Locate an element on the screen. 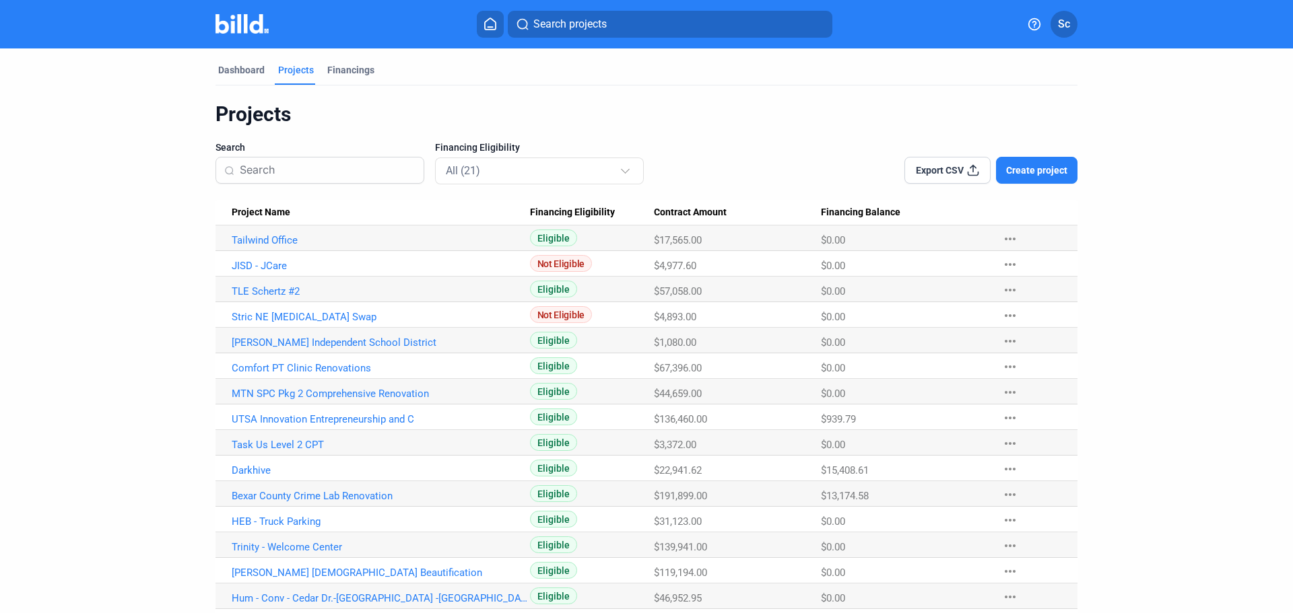  span: Financing Balance is located at coordinates (860, 213).